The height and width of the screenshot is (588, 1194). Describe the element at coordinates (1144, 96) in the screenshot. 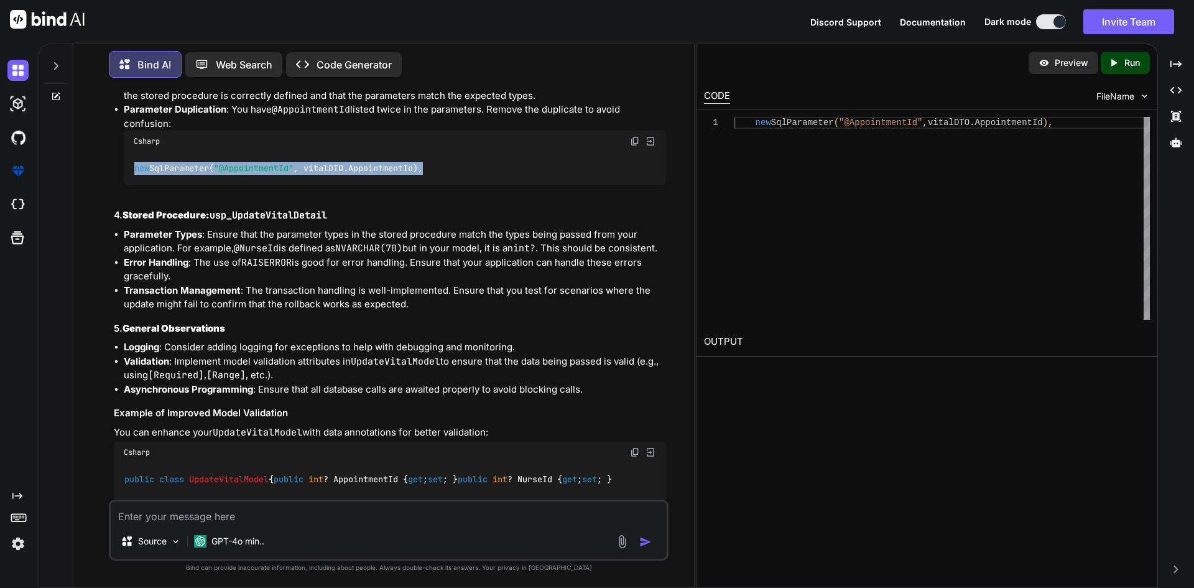

I see `img: chevron down` at that location.